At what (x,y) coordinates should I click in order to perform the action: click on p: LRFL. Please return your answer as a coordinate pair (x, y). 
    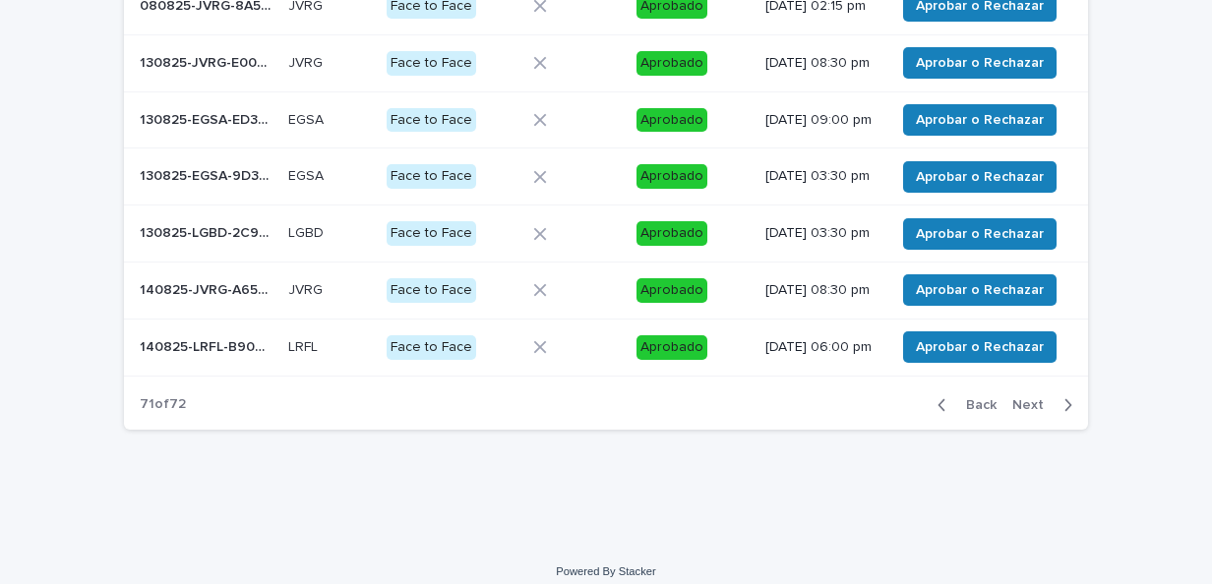
    Looking at the image, I should click on (305, 345).